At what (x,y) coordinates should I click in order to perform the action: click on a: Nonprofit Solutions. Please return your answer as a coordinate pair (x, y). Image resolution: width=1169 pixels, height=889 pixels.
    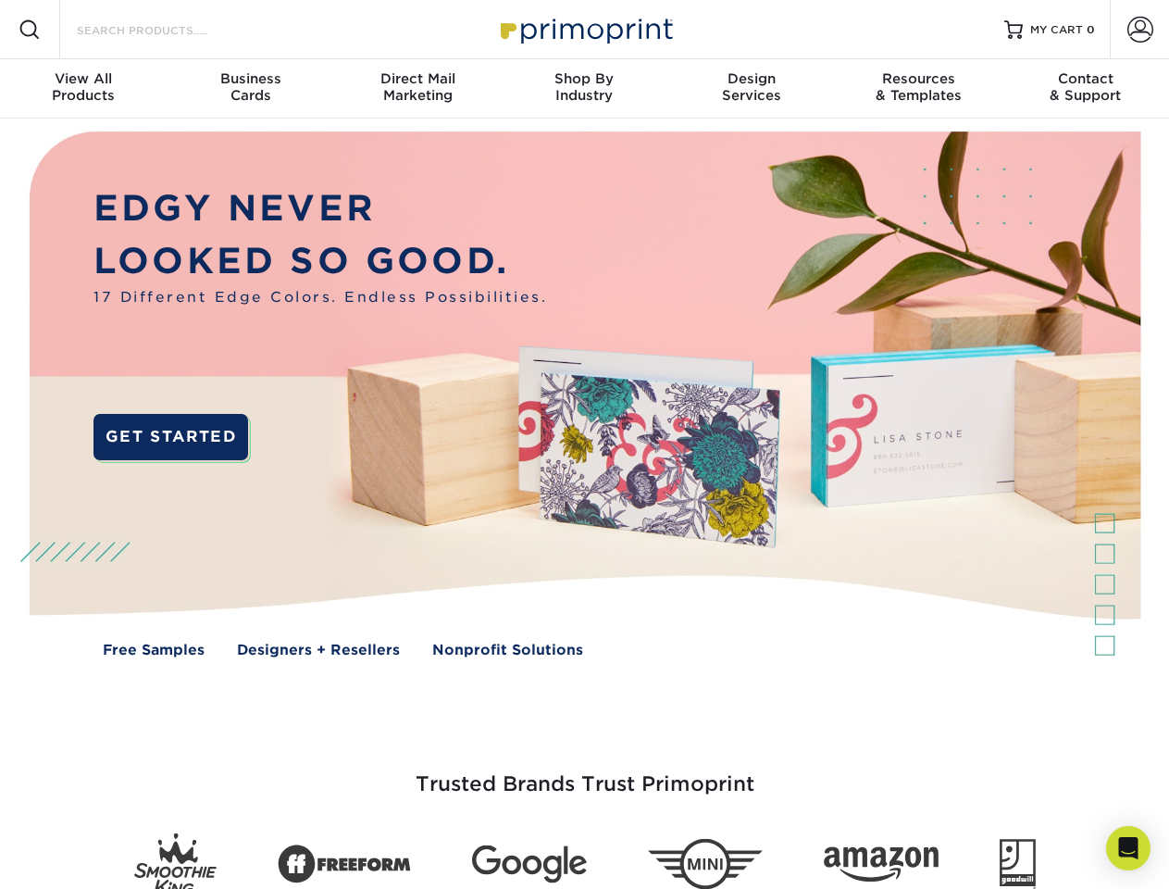
    Looking at the image, I should click on (507, 650).